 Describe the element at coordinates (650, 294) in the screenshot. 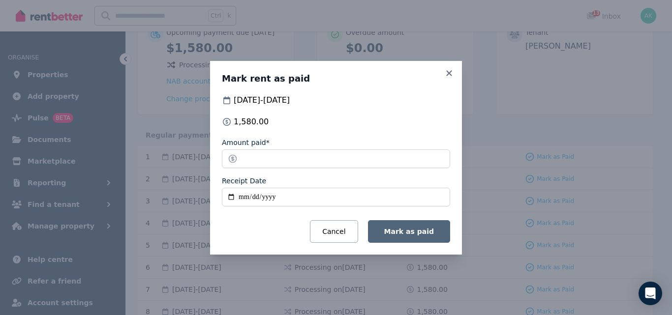

I see `div: Open Intercom Messenger` at that location.